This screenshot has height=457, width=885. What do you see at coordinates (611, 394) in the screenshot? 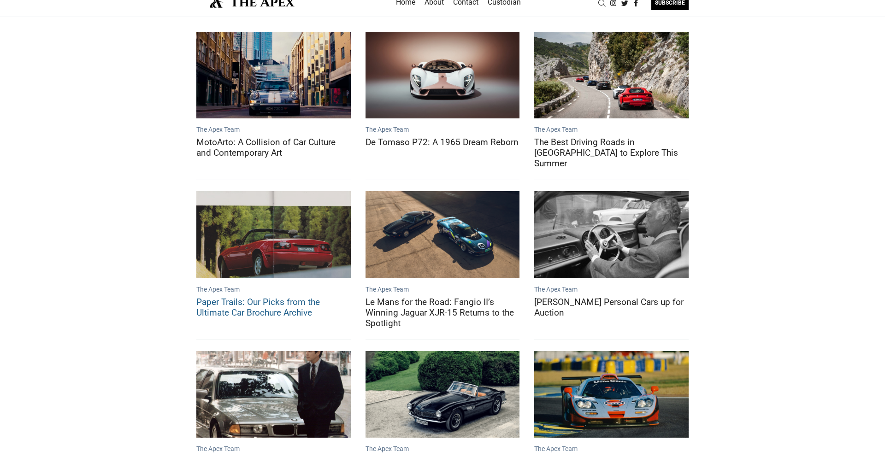
I see `a: McLaren F1 GTR: The Reluctant Racer That Ruled Le Mans` at bounding box center [611, 394].